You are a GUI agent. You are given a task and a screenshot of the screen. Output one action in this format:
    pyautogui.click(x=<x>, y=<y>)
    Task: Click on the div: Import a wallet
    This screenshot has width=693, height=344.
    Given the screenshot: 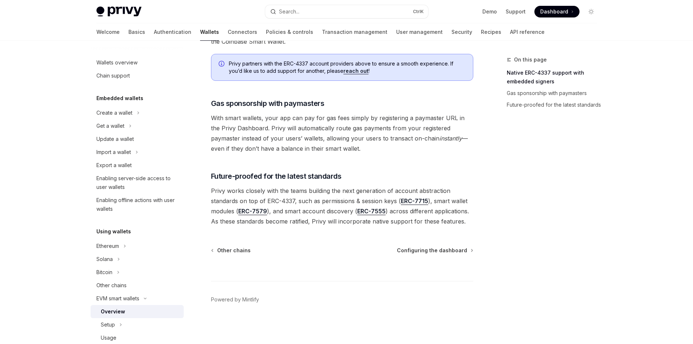 What is the action you would take?
    pyautogui.click(x=113, y=152)
    